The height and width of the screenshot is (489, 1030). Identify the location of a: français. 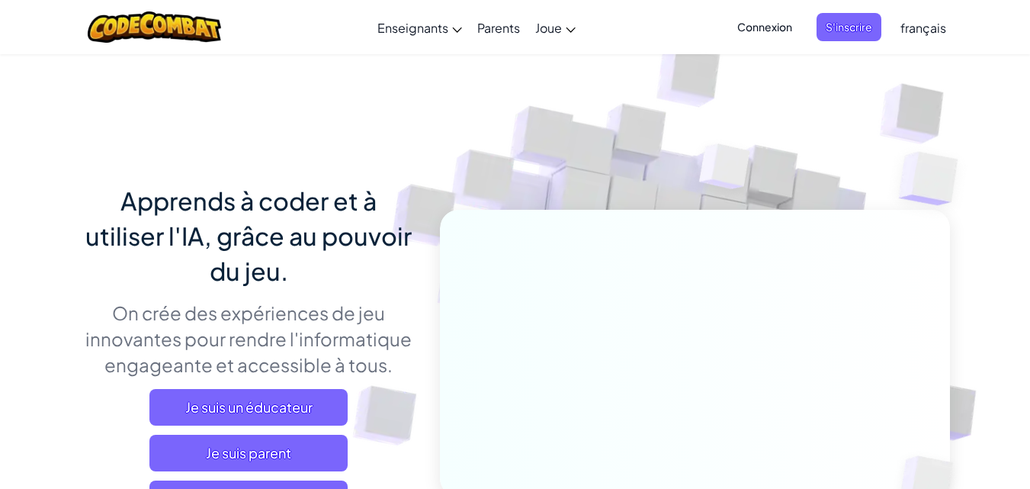
(924, 27).